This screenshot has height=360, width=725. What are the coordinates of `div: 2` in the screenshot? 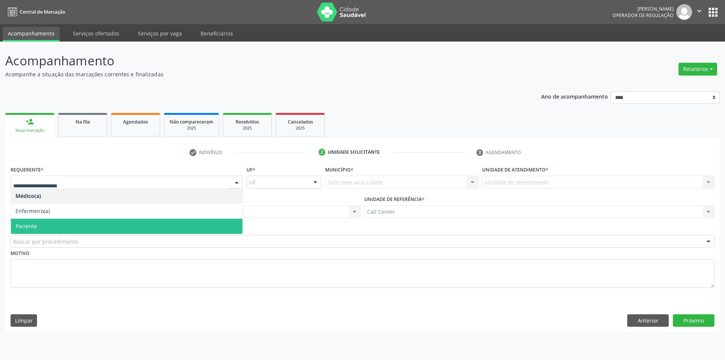 It's located at (322, 152).